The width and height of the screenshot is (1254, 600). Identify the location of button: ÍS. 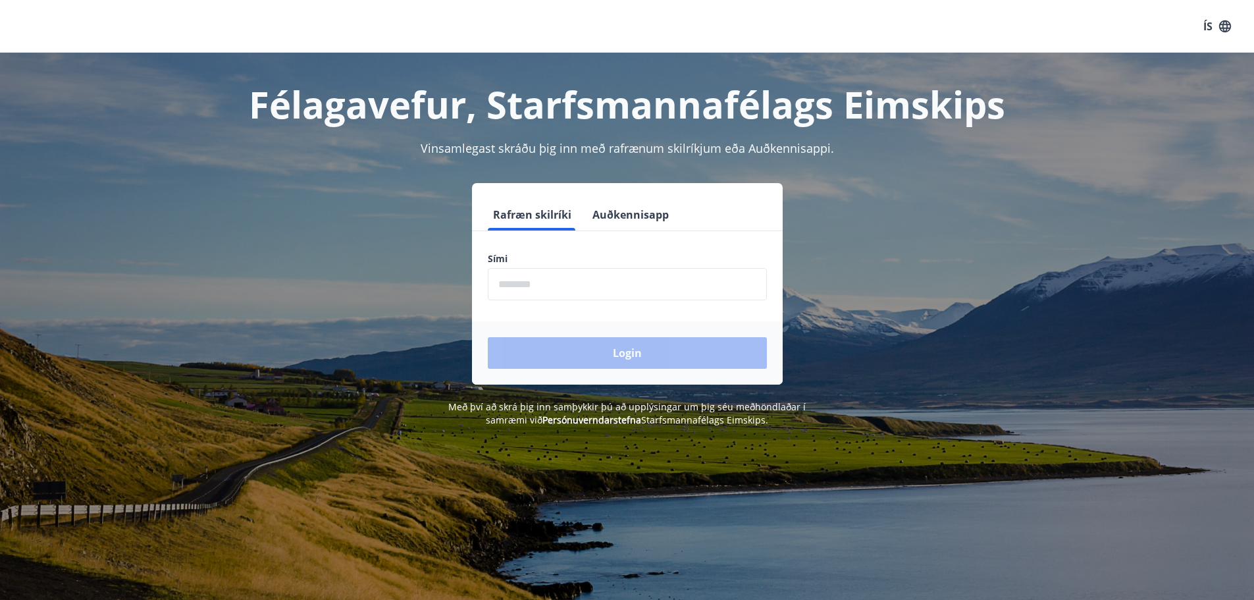
(1217, 26).